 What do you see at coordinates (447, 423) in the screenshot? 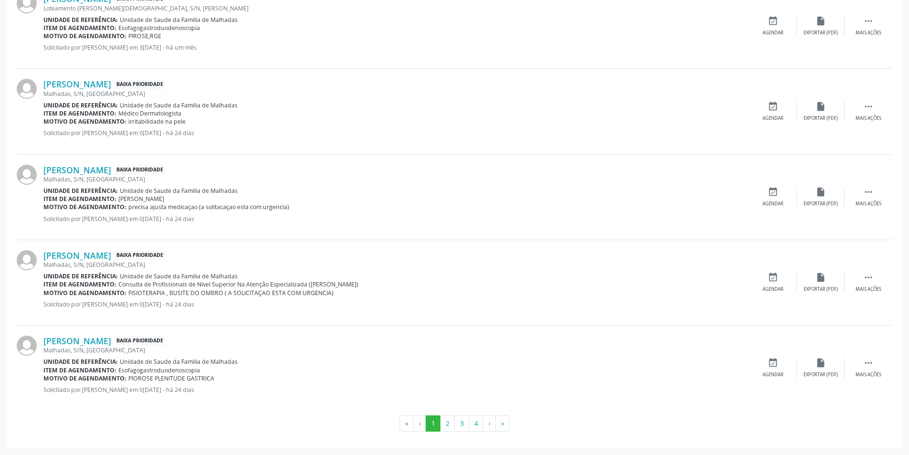
I see `button: Go to page 2` at bounding box center [447, 423].